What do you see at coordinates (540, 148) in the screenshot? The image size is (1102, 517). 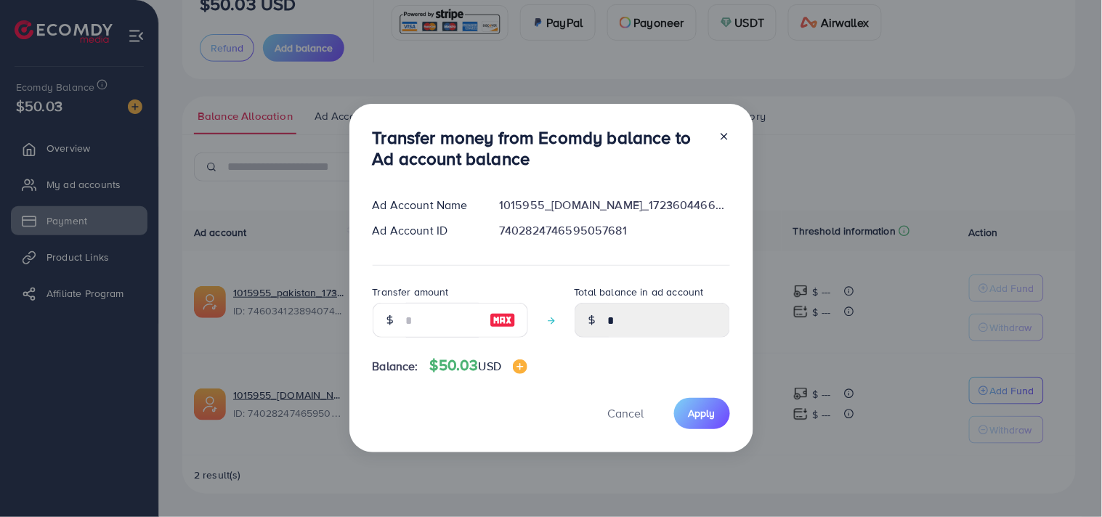 I see `h3: Transfer money from Ecomdy balance to Ad account balance` at bounding box center [540, 148].